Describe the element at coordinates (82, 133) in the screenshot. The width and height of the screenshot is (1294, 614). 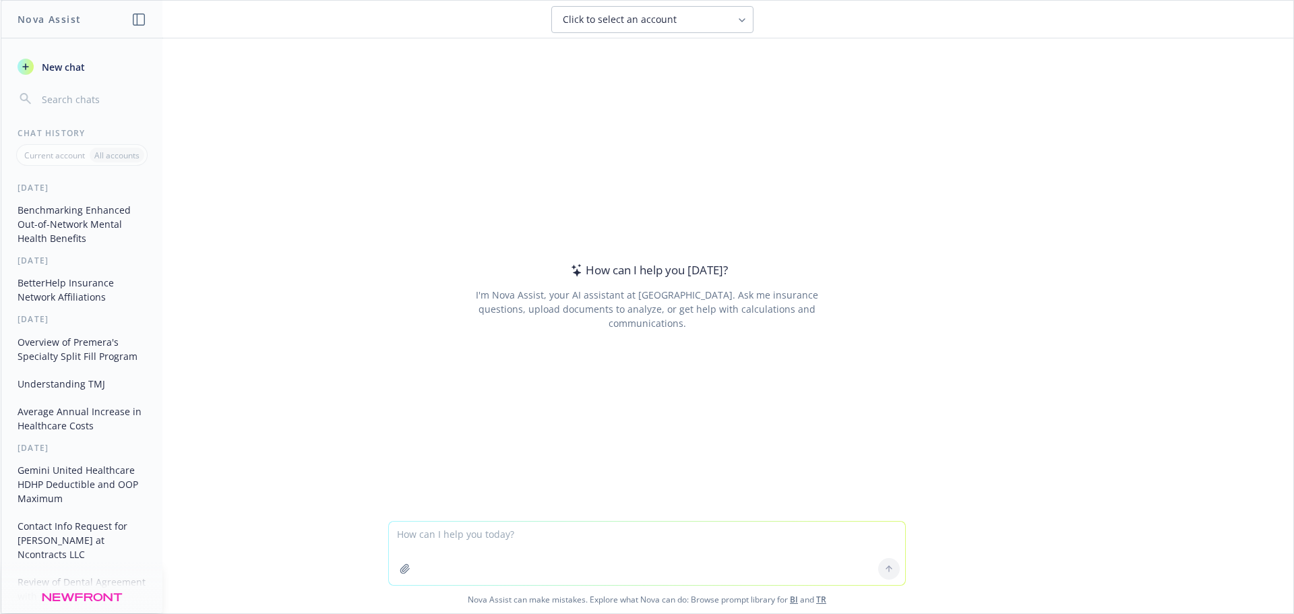
I see `div: Chat History` at that location.